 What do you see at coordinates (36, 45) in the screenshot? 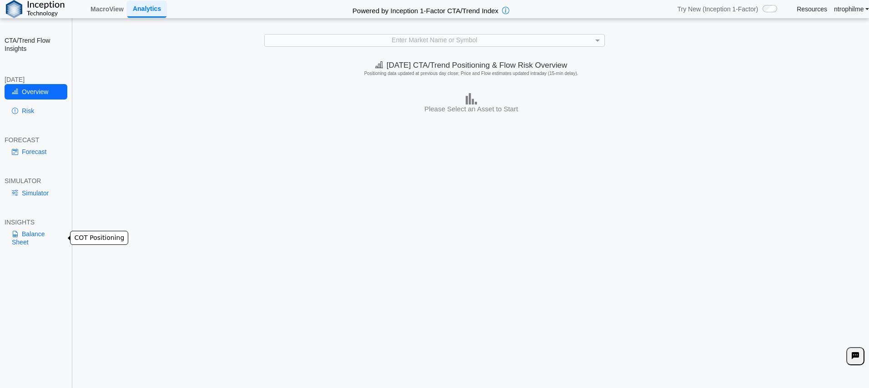
I see `h2: CTA/Trend Flow Insights` at bounding box center [36, 45].